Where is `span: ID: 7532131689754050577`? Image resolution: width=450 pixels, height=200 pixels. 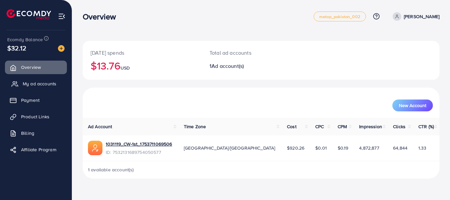
span: ID: 7532131689754050577 is located at coordinates (139, 152).